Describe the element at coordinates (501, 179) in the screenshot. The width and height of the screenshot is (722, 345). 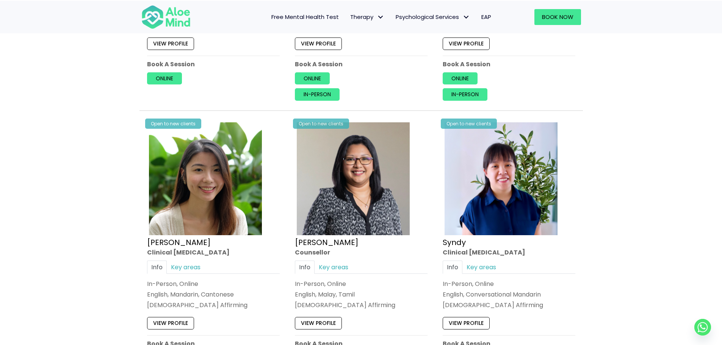
I see `img: Syndy` at that location.